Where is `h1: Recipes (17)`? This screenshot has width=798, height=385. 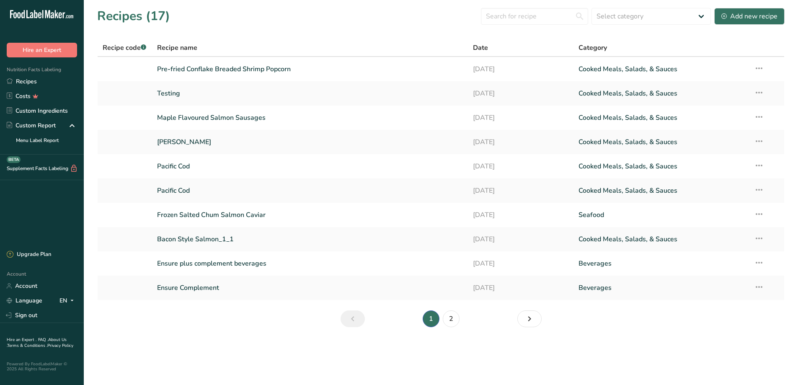
h1: Recipes (17) is located at coordinates (134, 16).